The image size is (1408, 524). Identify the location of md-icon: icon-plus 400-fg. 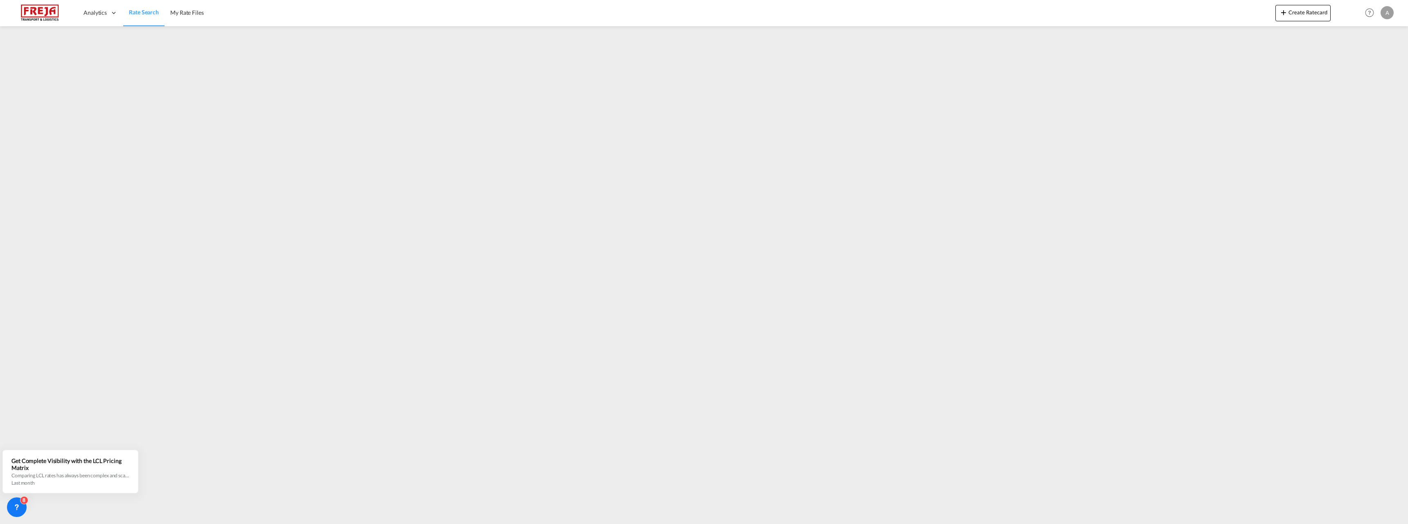
(1284, 12).